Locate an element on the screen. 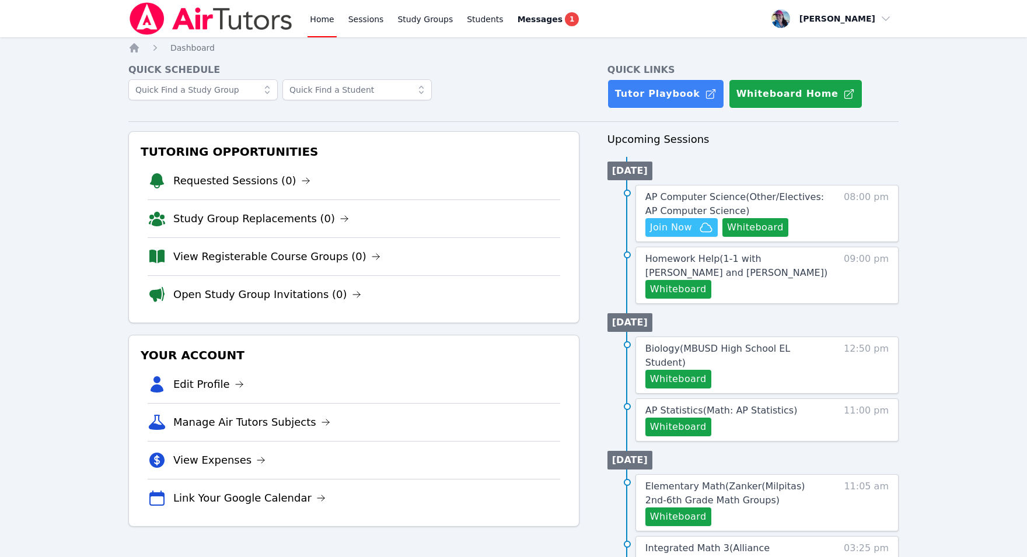 Image resolution: width=1027 pixels, height=557 pixels. span: 08:00 pm is located at coordinates (866, 213).